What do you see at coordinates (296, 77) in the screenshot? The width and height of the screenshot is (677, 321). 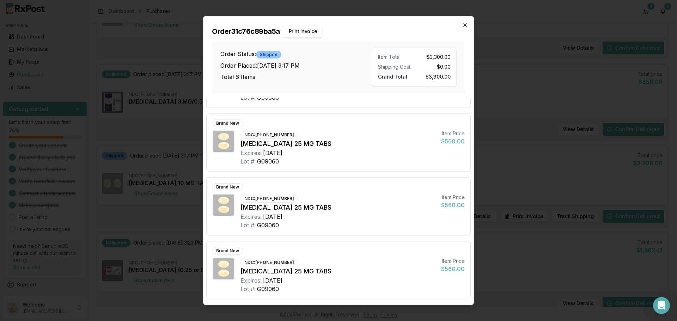 I see `h3: Total 6 Items` at bounding box center [296, 77].